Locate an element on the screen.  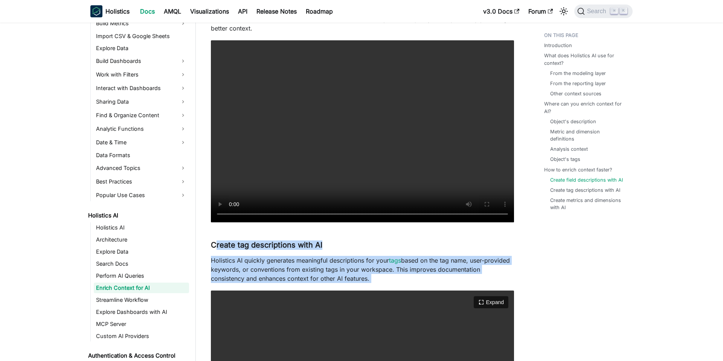
a: Where can you enrich context for AI? is located at coordinates (586, 107).